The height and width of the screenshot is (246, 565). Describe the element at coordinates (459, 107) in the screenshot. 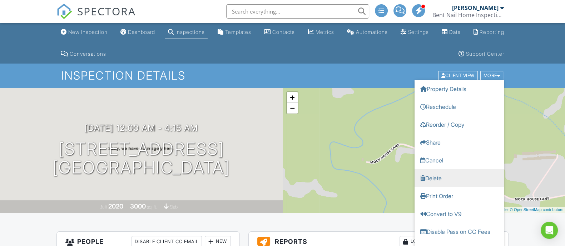

I see `a: Reschedule` at that location.